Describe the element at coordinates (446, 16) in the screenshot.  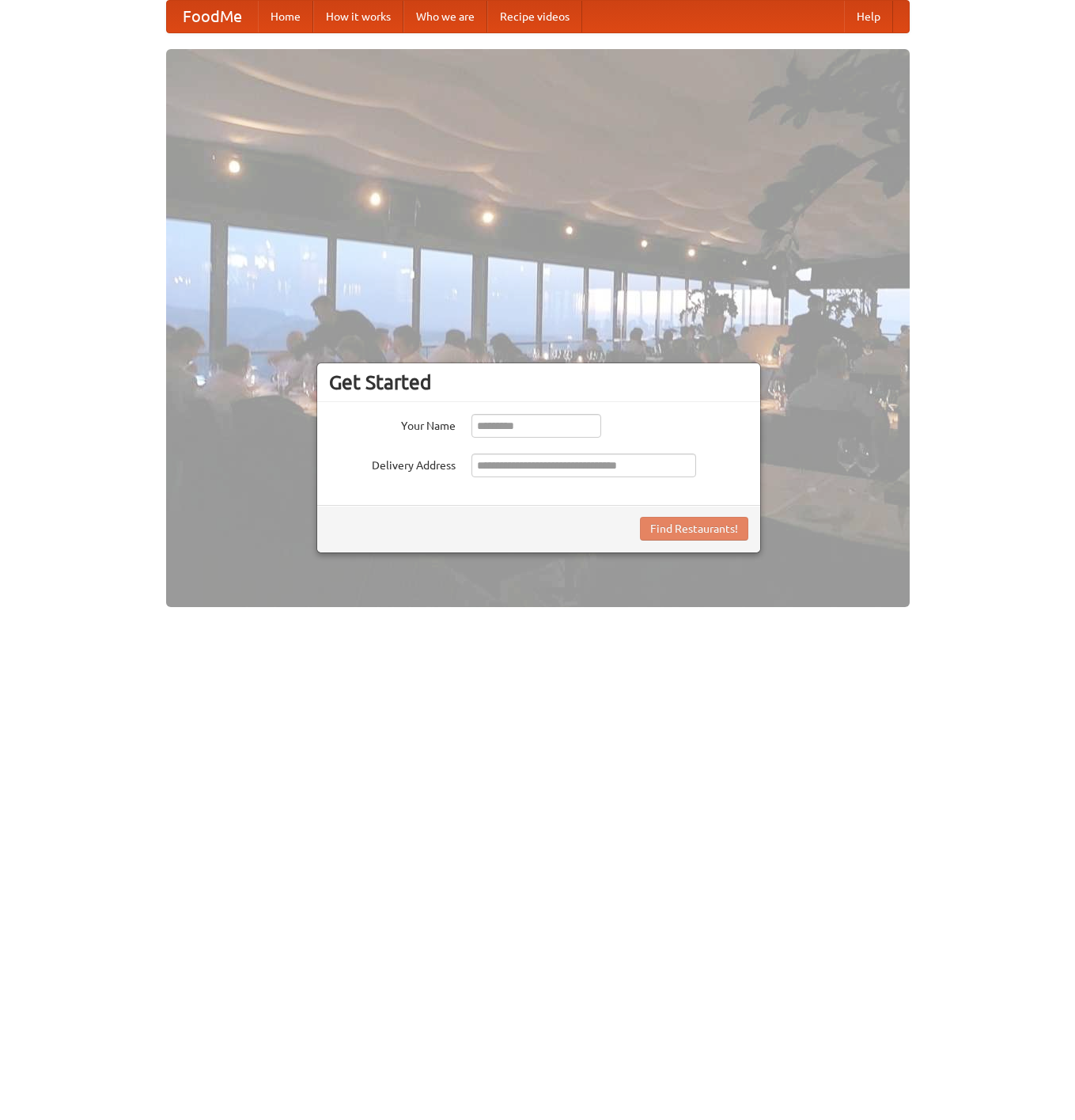
I see `a: Who we are` at that location.